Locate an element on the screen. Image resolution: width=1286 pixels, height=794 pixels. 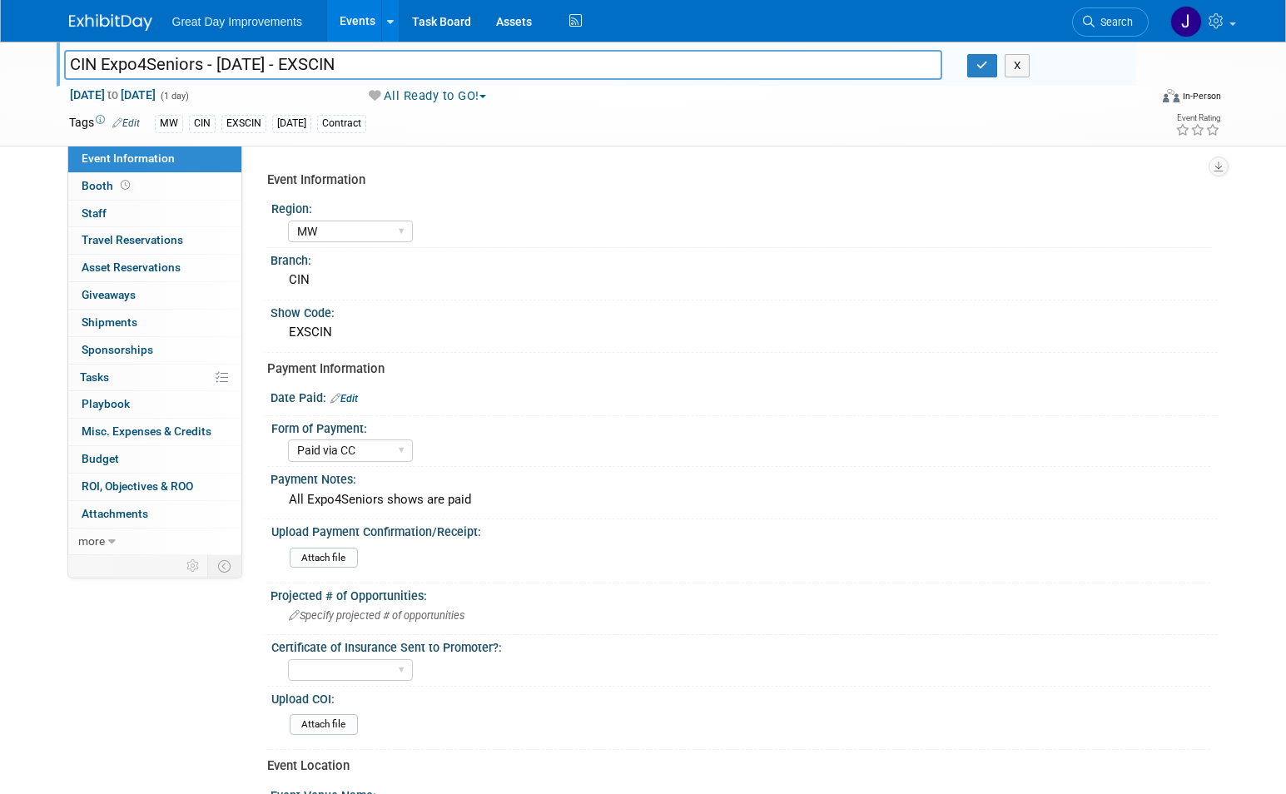
img: ExhibitDay is located at coordinates (111, 22).